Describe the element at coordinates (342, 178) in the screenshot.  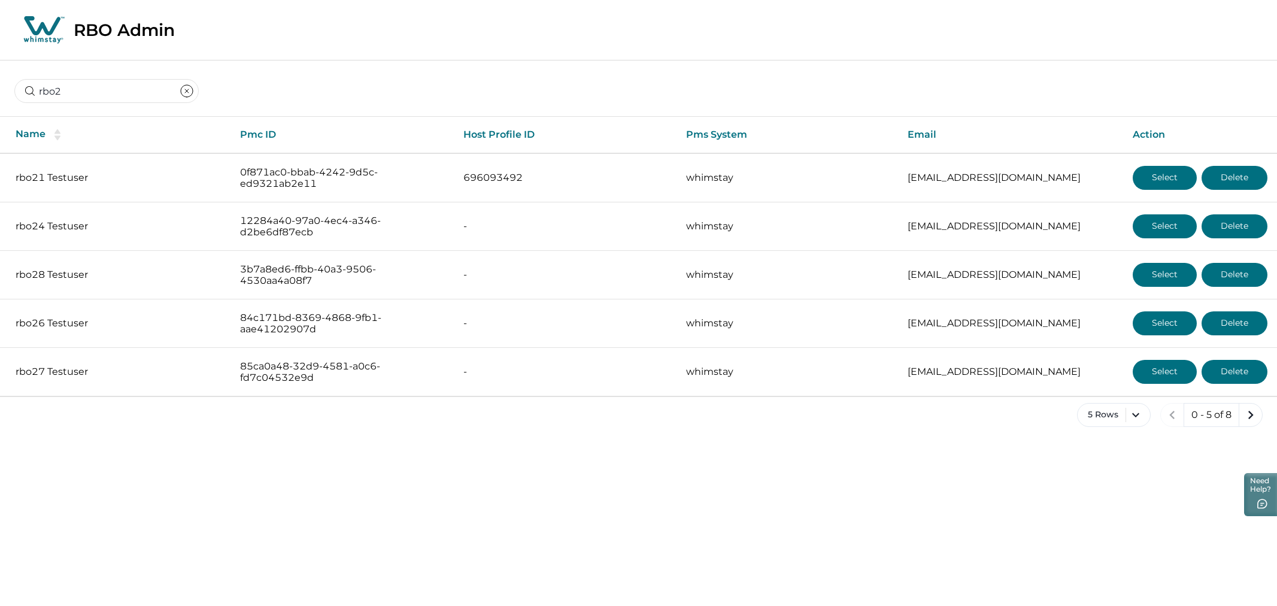
I see `p: 0f871ac0-bbab-4242-9d5c-ed9321ab2e11` at that location.